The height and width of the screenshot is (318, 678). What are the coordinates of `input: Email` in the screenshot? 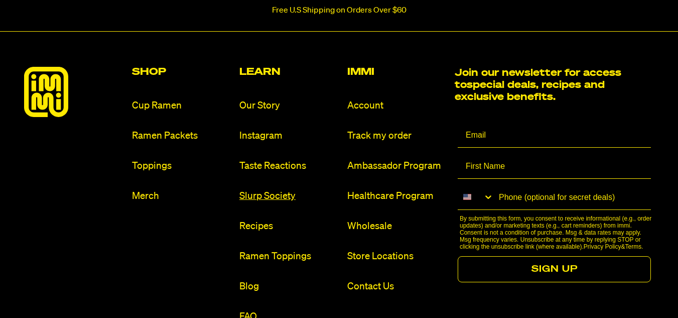 It's located at (554, 135).